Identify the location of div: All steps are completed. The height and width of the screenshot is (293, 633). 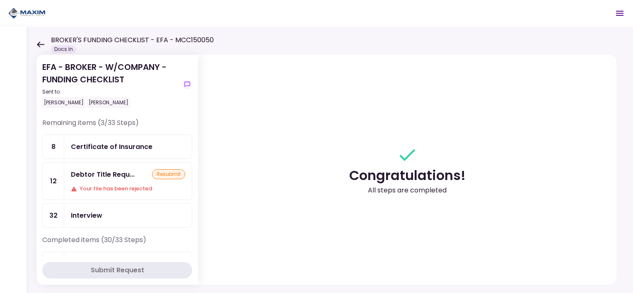
(407, 191).